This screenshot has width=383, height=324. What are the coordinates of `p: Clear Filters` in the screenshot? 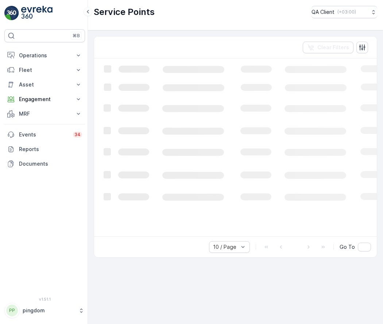 It's located at (333, 47).